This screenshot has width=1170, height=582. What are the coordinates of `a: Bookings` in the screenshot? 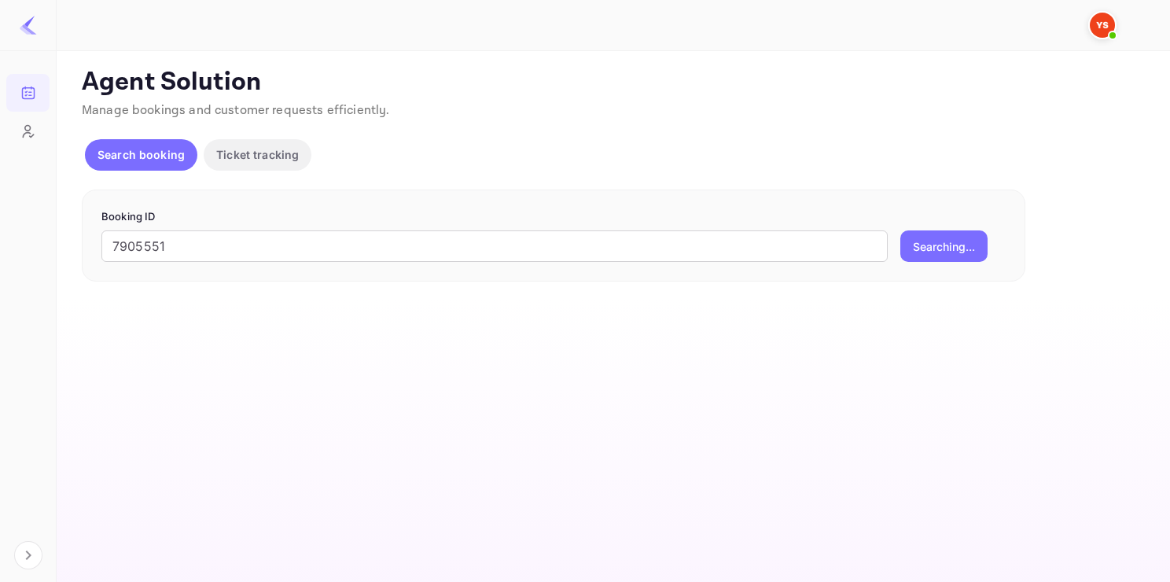 It's located at (28, 92).